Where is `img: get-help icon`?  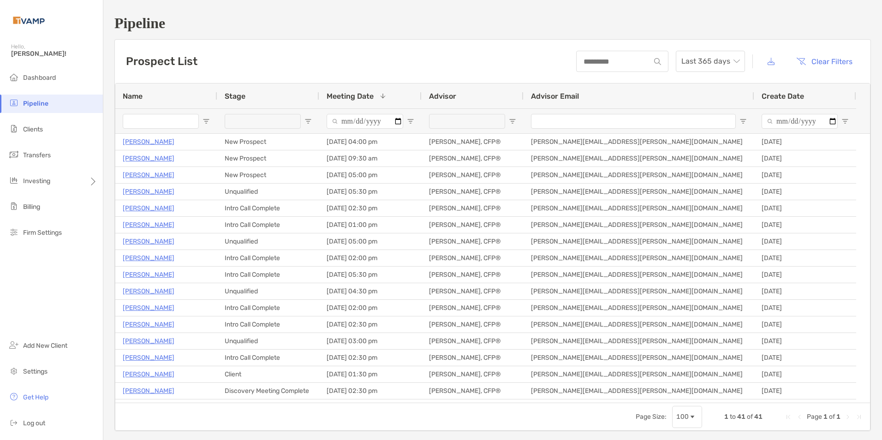
img: get-help icon is located at coordinates (14, 397).